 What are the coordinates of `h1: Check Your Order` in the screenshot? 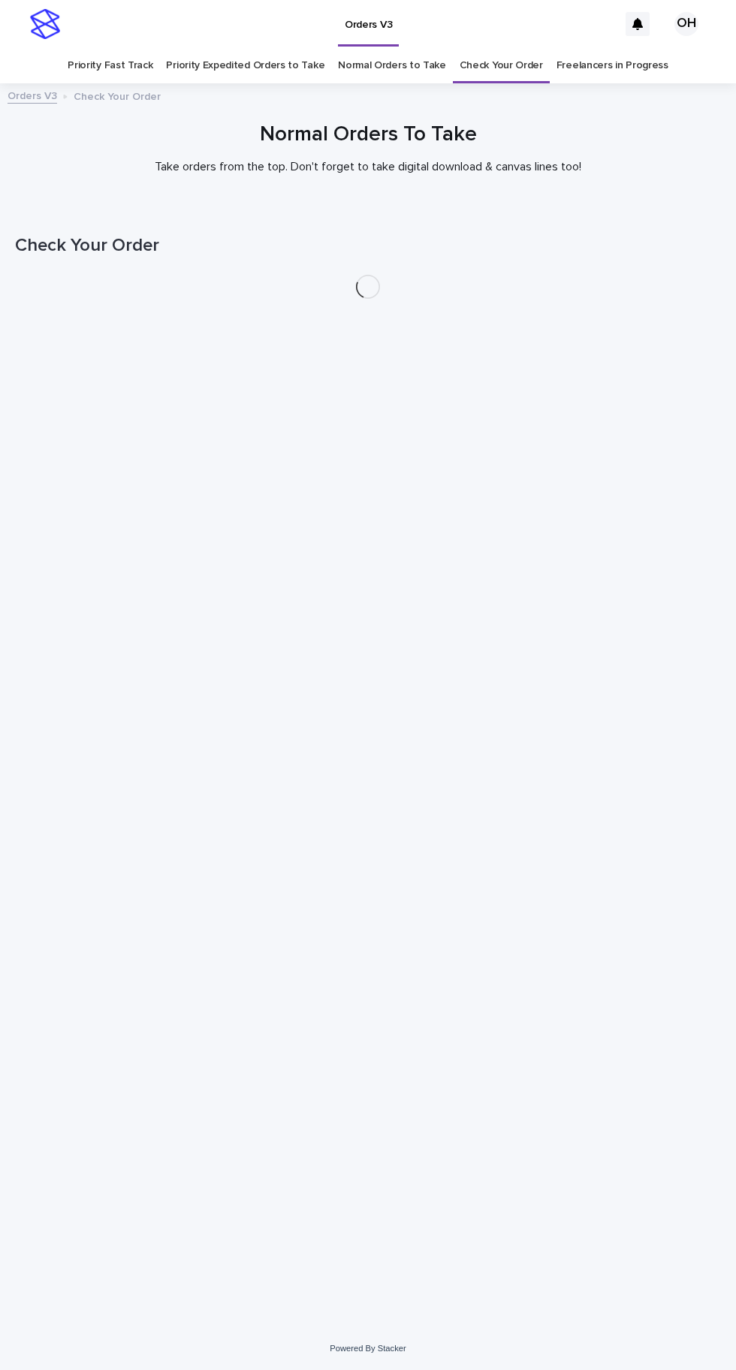 It's located at (368, 245).